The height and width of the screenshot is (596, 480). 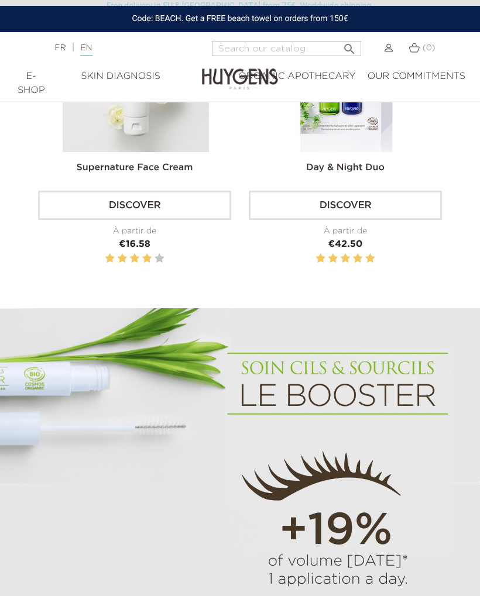 I want to click on span: €42.50, so click(x=345, y=245).